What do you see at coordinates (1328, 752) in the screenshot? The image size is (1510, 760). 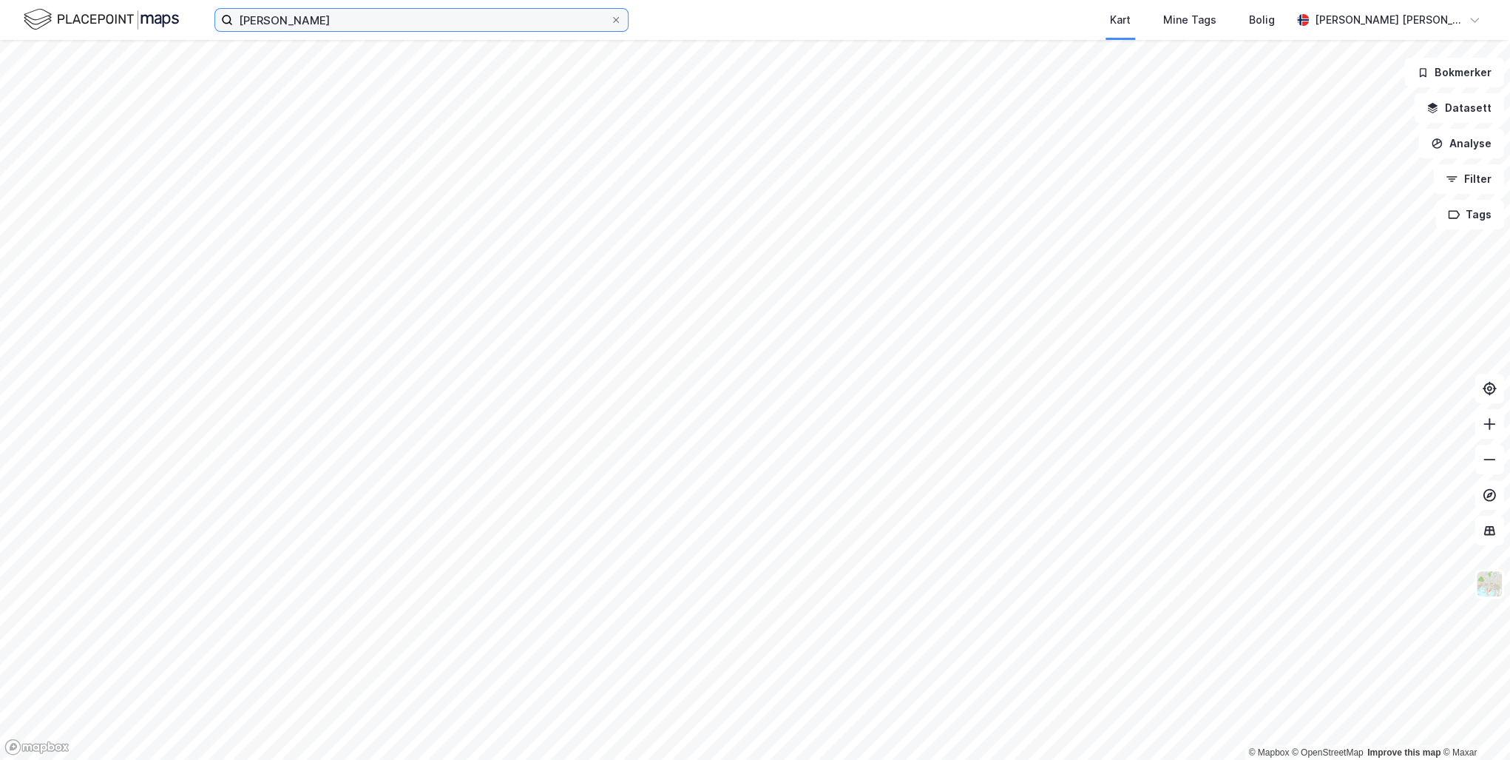 I see `a: OpenStreetMap` at bounding box center [1328, 752].